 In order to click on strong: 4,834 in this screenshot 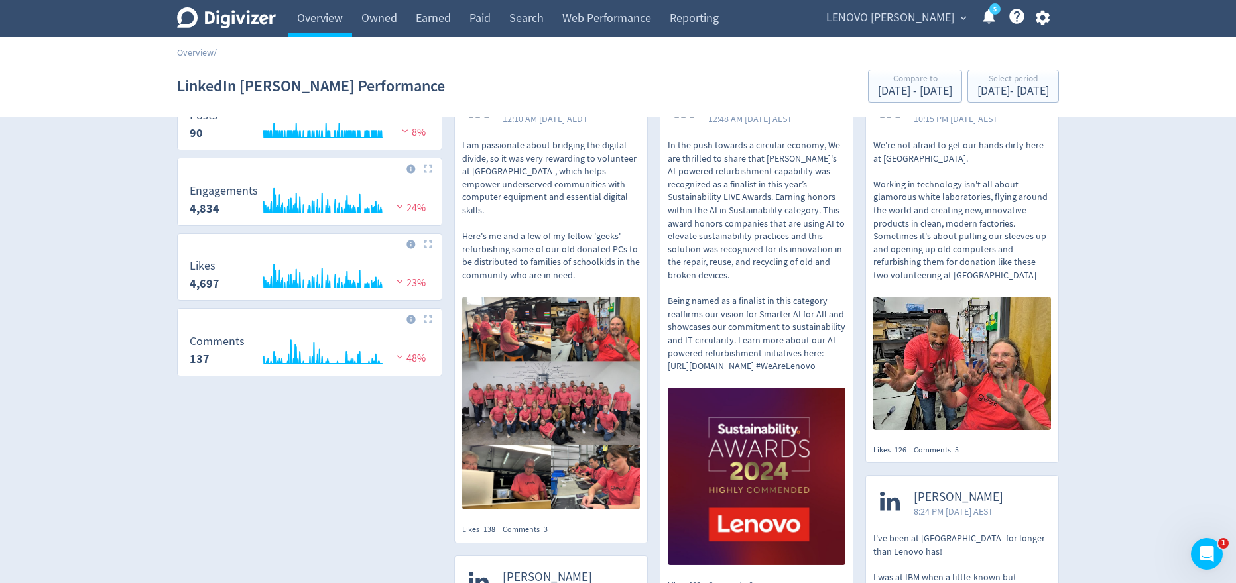, I will do `click(204, 209)`.